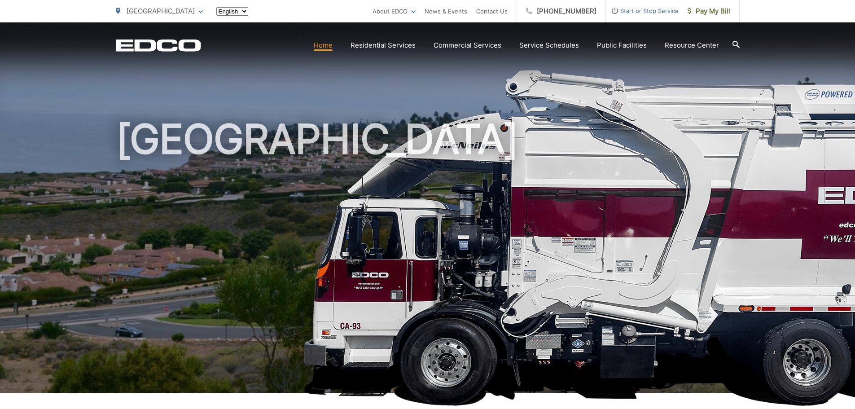  I want to click on a: Resource Center, so click(692, 45).